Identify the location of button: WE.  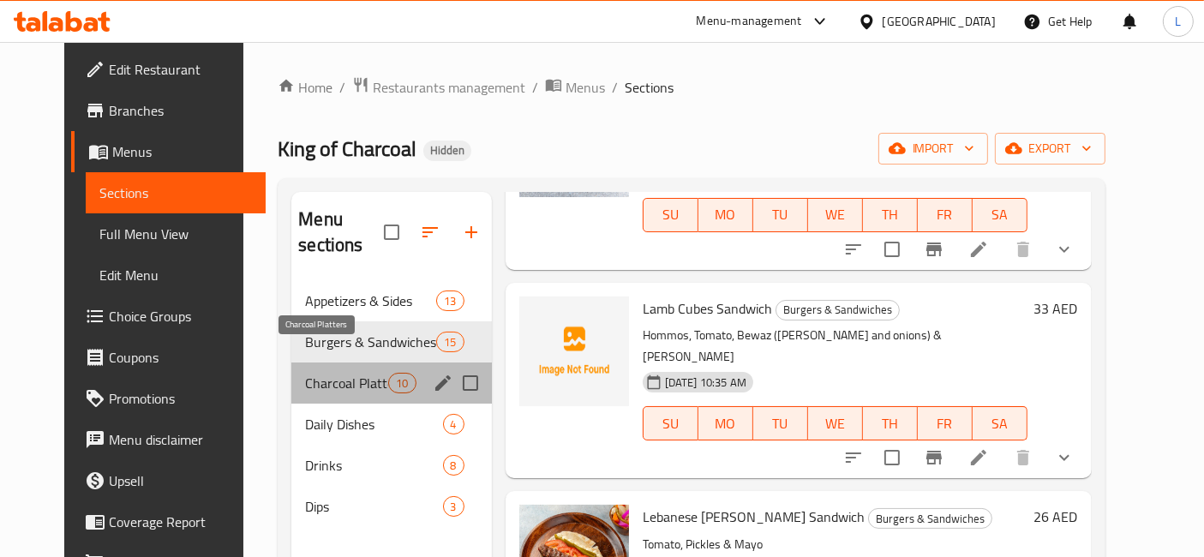
(835, 215).